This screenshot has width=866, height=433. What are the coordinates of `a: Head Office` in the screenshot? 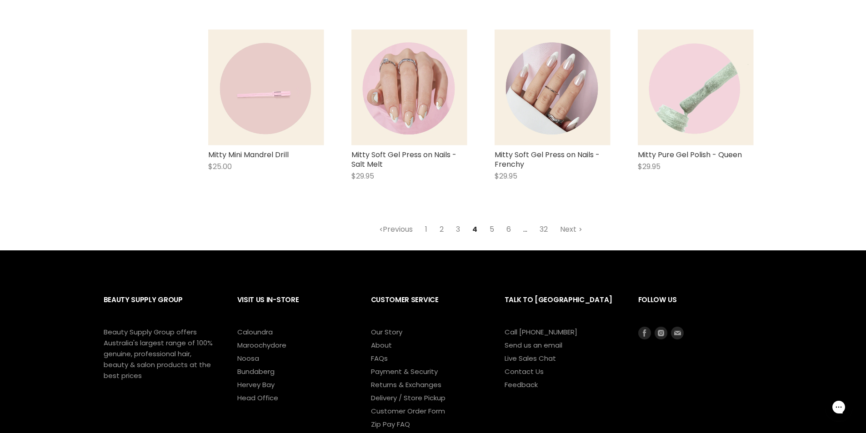 It's located at (258, 398).